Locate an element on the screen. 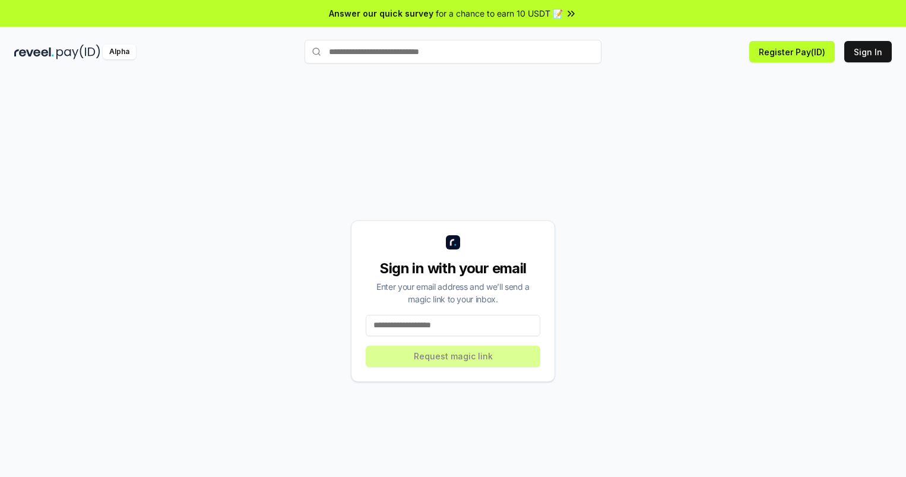 Image resolution: width=906 pixels, height=477 pixels. img: reveel_dark is located at coordinates (34, 52).